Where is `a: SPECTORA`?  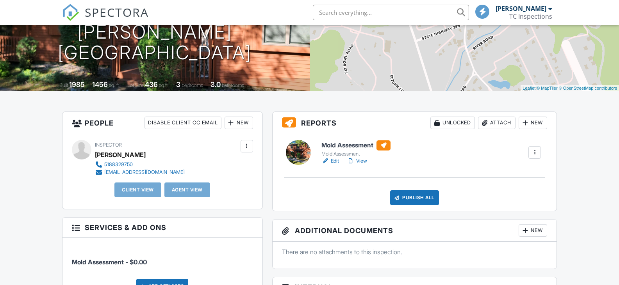 a: SPECTORA is located at coordinates (105, 19).